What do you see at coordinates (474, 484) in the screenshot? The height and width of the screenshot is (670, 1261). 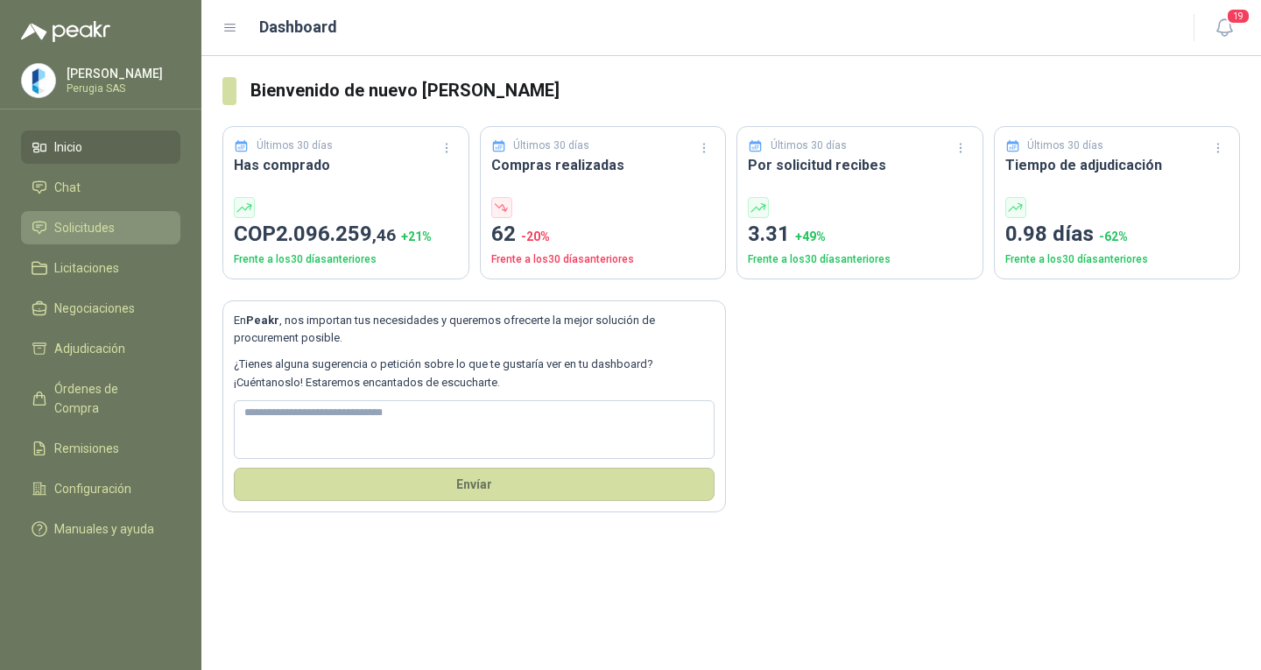 I see `button: Envíar` at bounding box center [474, 484].